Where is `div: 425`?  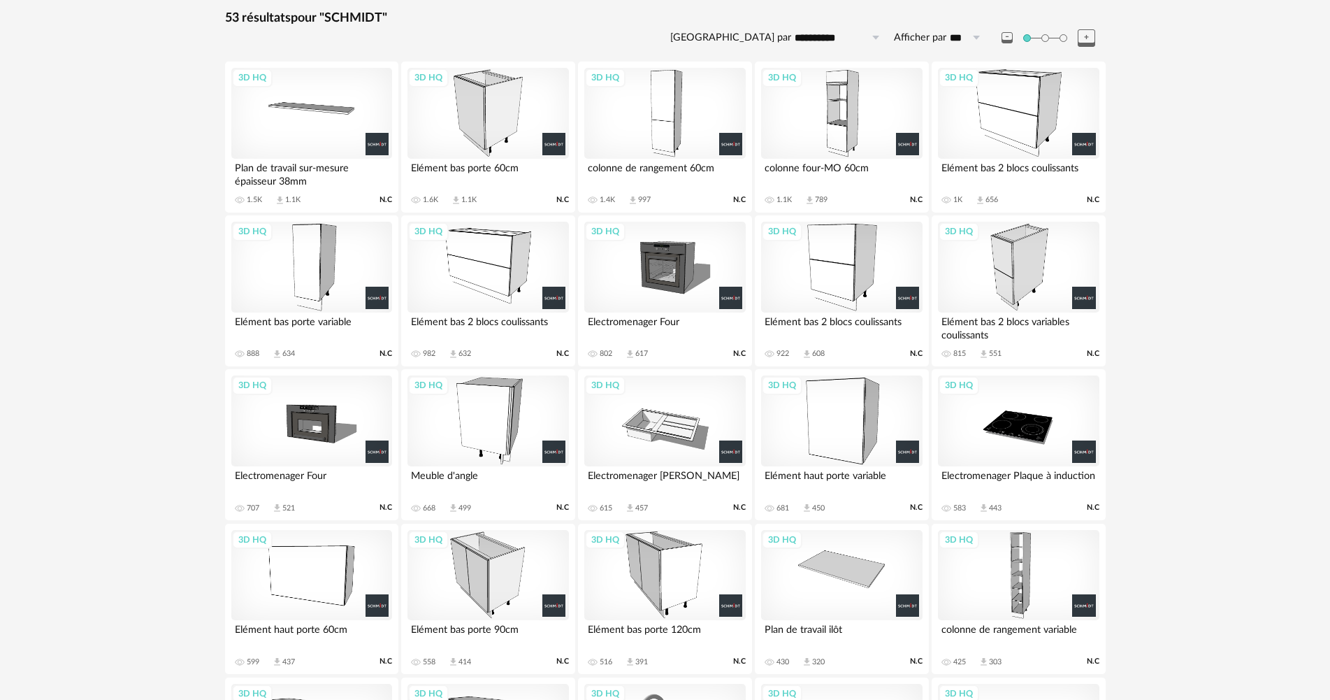 div: 425 is located at coordinates (960, 662).